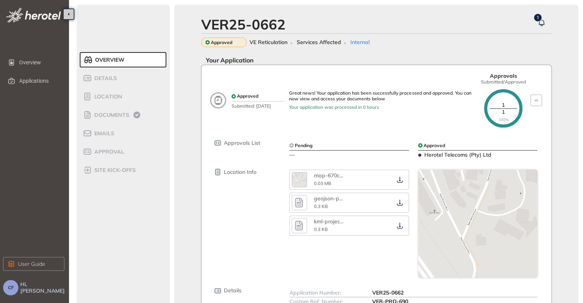 This screenshot has height=303, width=583. Describe the element at coordinates (330, 222) in the screenshot. I see `div: kml-project-3b3b589b-c1f6-442e-adb1-4b1178e93c86.kml` at that location.